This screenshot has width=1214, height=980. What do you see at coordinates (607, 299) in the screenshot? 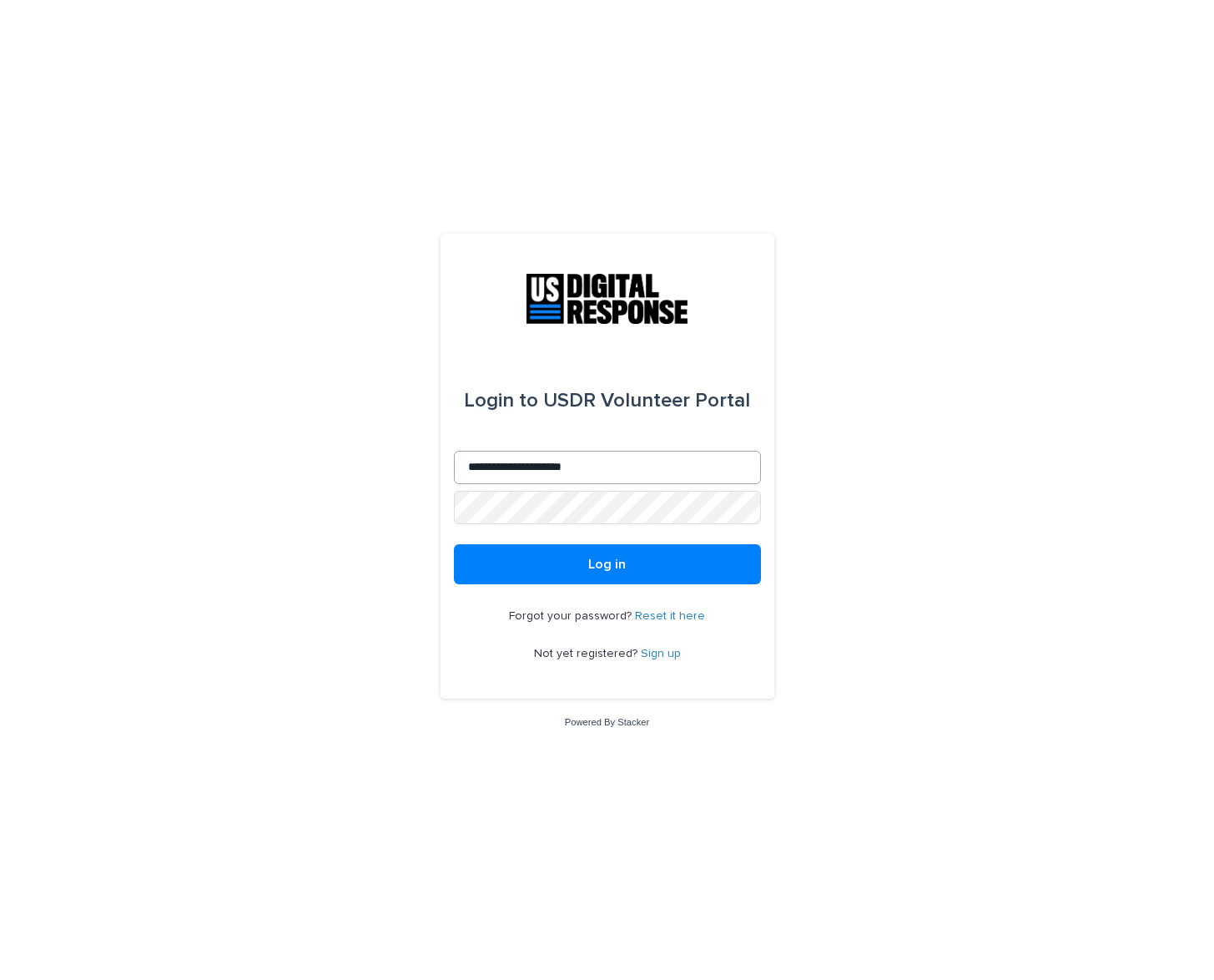
I see `img: N0FYVoH1RkKBnLN4Nruq` at bounding box center [607, 299].